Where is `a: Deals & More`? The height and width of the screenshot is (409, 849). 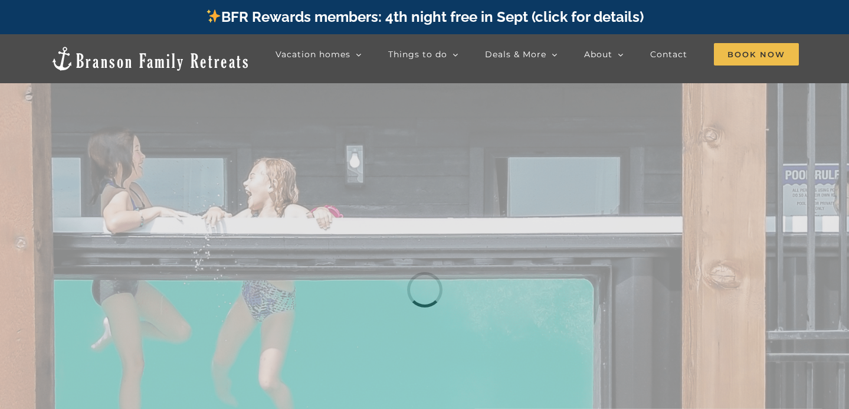 a: Deals & More is located at coordinates (521, 54).